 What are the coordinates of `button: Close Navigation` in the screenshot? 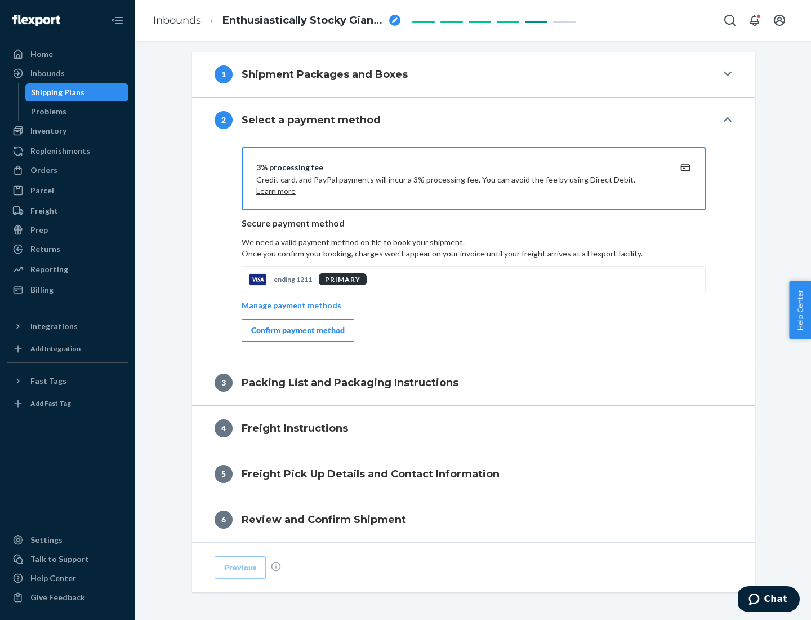 It's located at (117, 20).